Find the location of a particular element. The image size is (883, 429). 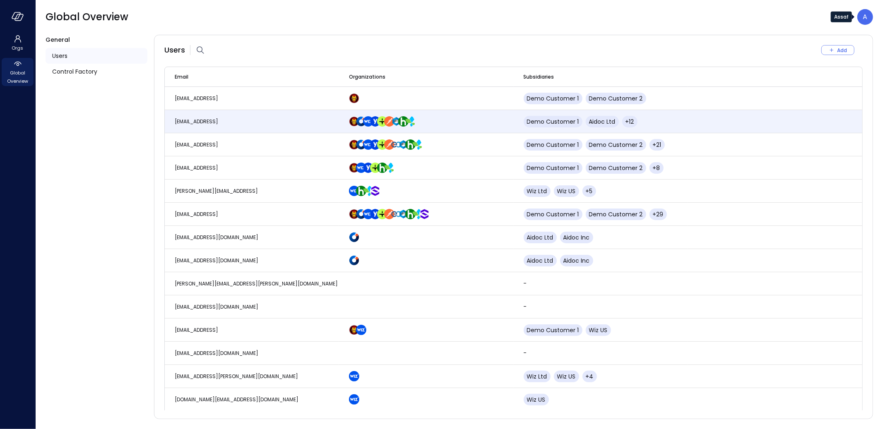

span: Email is located at coordinates (181, 77).